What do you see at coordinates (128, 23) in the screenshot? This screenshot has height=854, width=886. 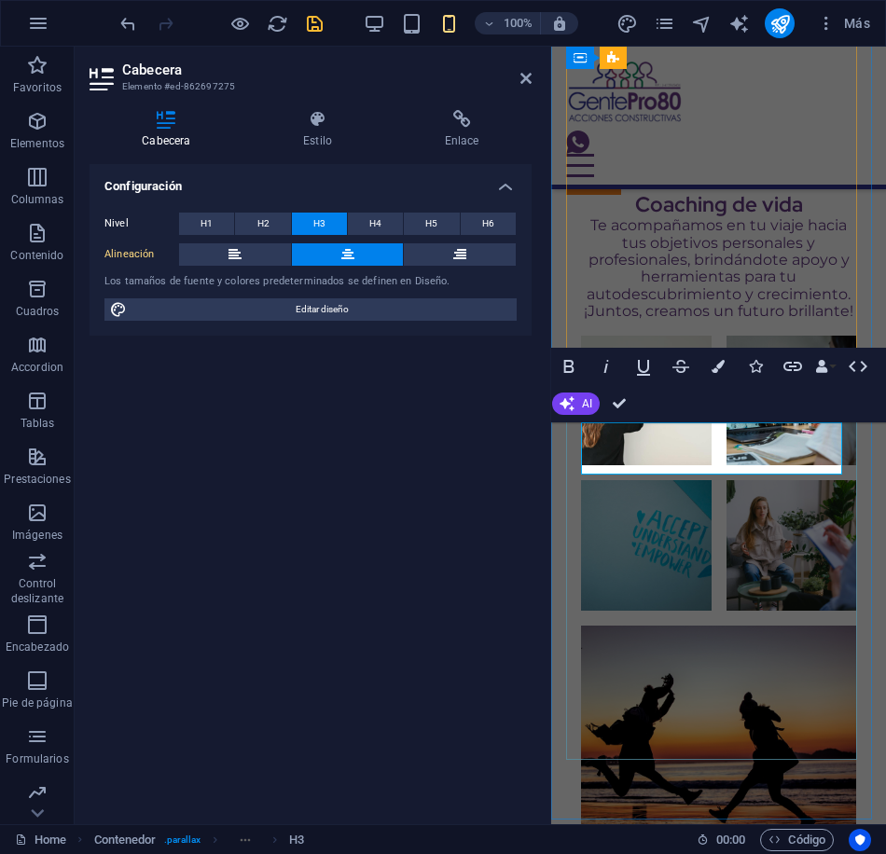 I see `button: undo` at bounding box center [128, 23].